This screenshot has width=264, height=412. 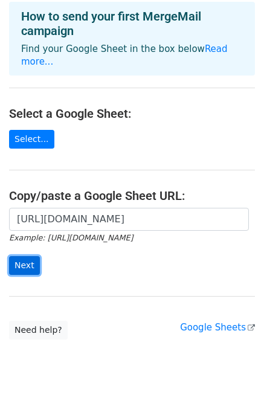 What do you see at coordinates (132, 24) in the screenshot?
I see `h4: How to send your first MergeMail campaign` at bounding box center [132, 24].